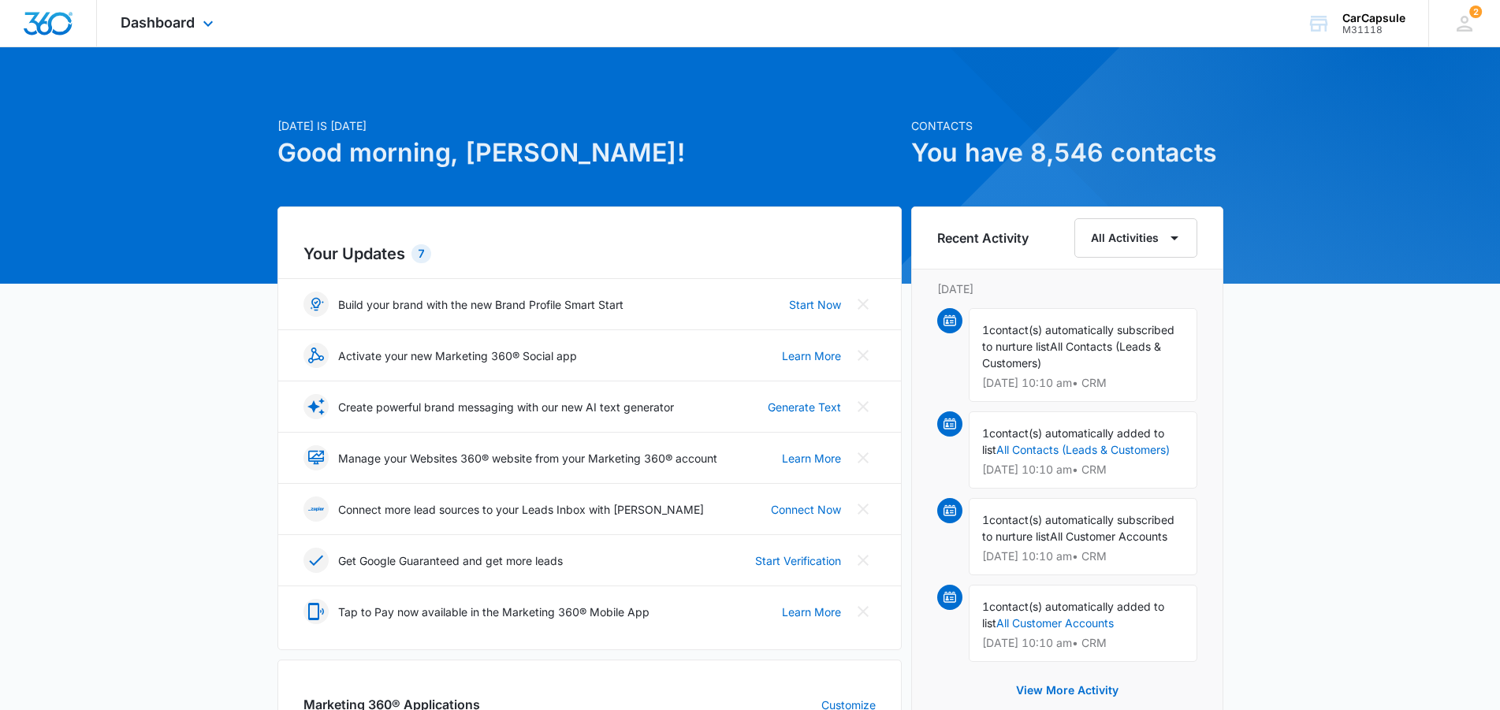 This screenshot has width=1500, height=710. I want to click on a: Generate Text, so click(804, 407).